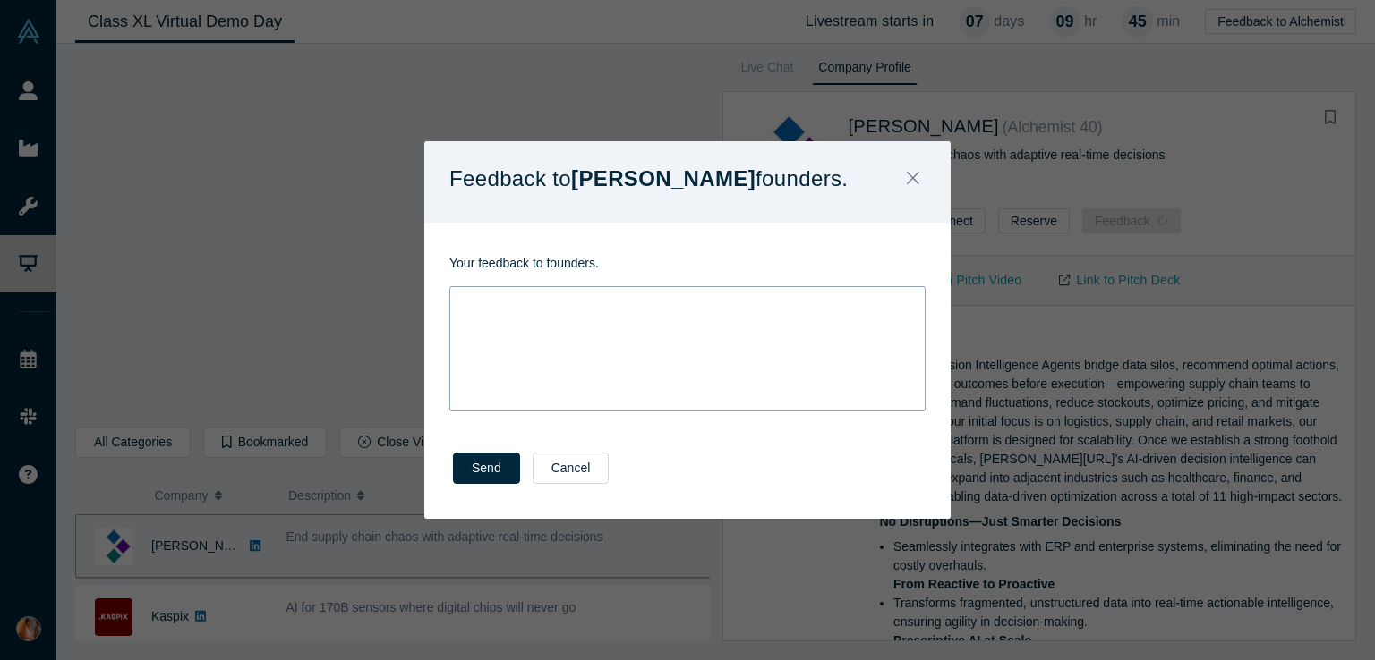 The height and width of the screenshot is (660, 1375). What do you see at coordinates (913, 179) in the screenshot?
I see `button: Close` at bounding box center [913, 179].